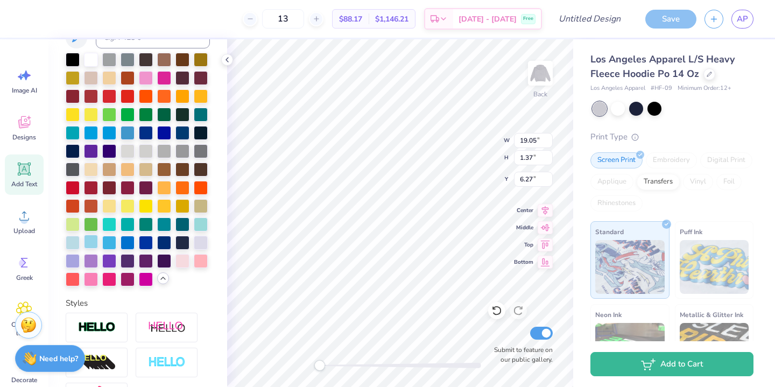  I want to click on label: Styles, so click(76, 303).